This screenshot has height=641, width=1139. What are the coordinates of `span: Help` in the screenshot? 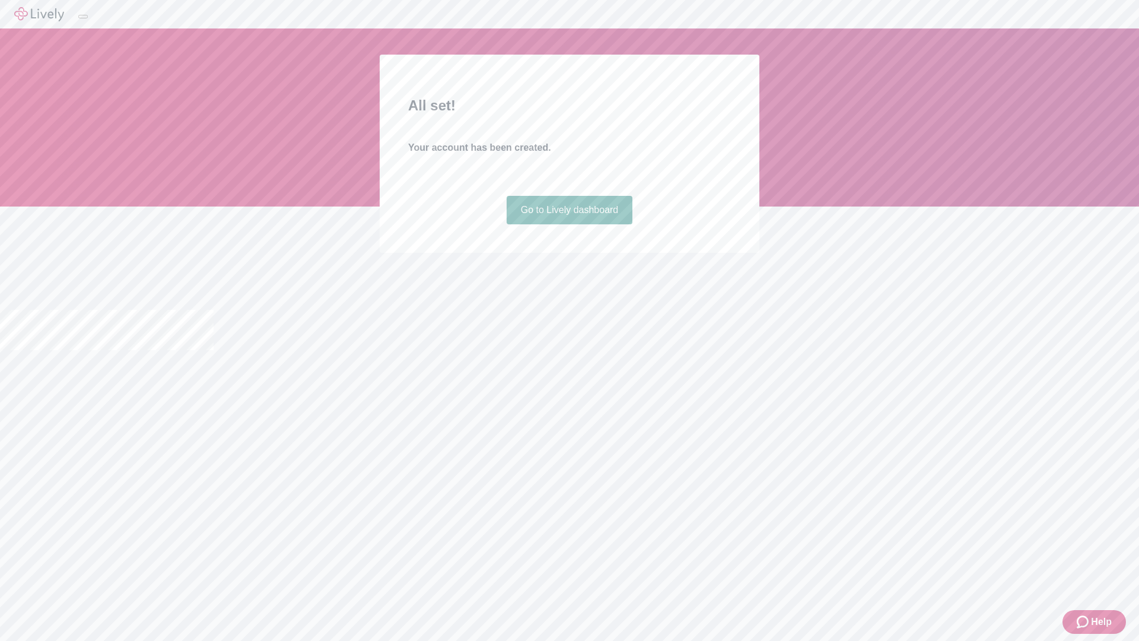 It's located at (1101, 622).